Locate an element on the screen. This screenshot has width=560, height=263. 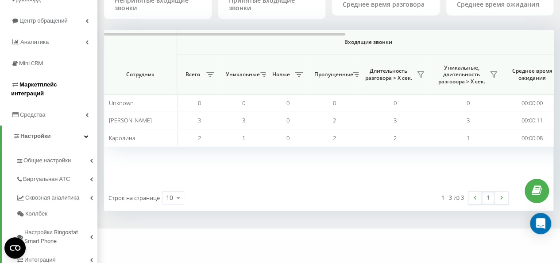
a: Настройки Ringostat Smart Phone is located at coordinates (57, 235).